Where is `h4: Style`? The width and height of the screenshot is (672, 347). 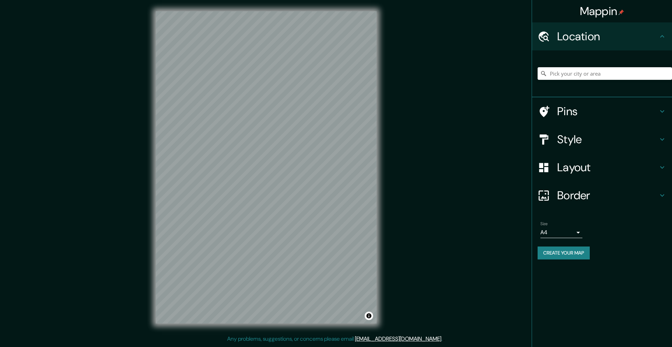 h4: Style is located at coordinates (607, 139).